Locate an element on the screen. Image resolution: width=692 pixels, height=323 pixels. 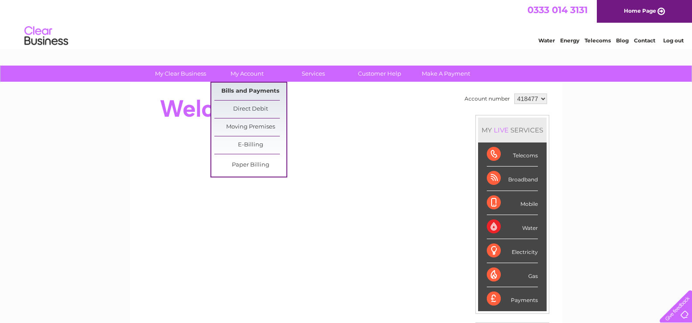
a: Services is located at coordinates (313, 73).